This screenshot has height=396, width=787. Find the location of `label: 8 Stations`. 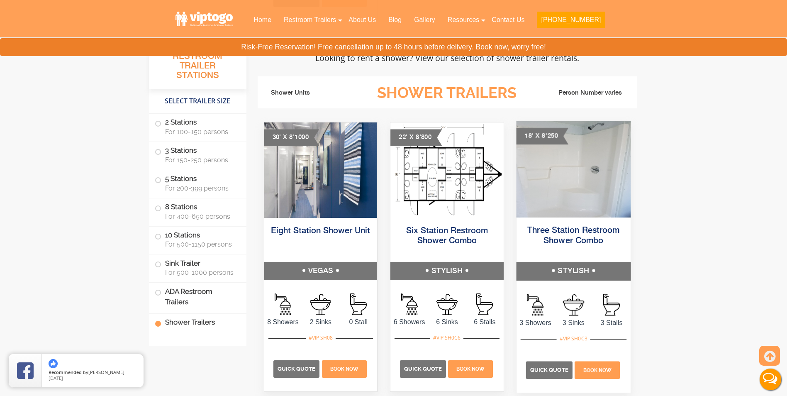

label: 8 Stations is located at coordinates (197, 211).